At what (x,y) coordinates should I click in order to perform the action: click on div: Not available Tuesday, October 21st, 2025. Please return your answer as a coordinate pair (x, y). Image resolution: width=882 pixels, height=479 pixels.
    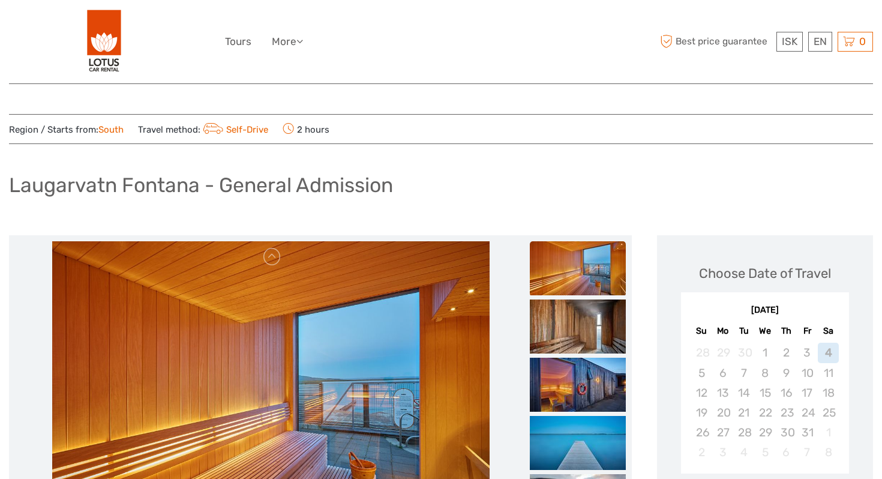
    Looking at the image, I should click on (743, 412).